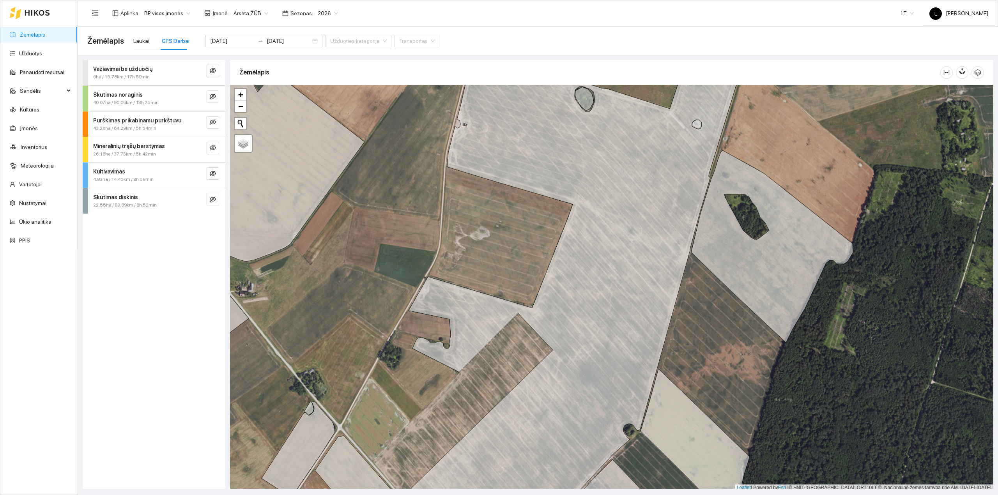 This screenshot has height=495, width=998. What do you see at coordinates (947, 73) in the screenshot?
I see `span: column-width` at bounding box center [947, 73].